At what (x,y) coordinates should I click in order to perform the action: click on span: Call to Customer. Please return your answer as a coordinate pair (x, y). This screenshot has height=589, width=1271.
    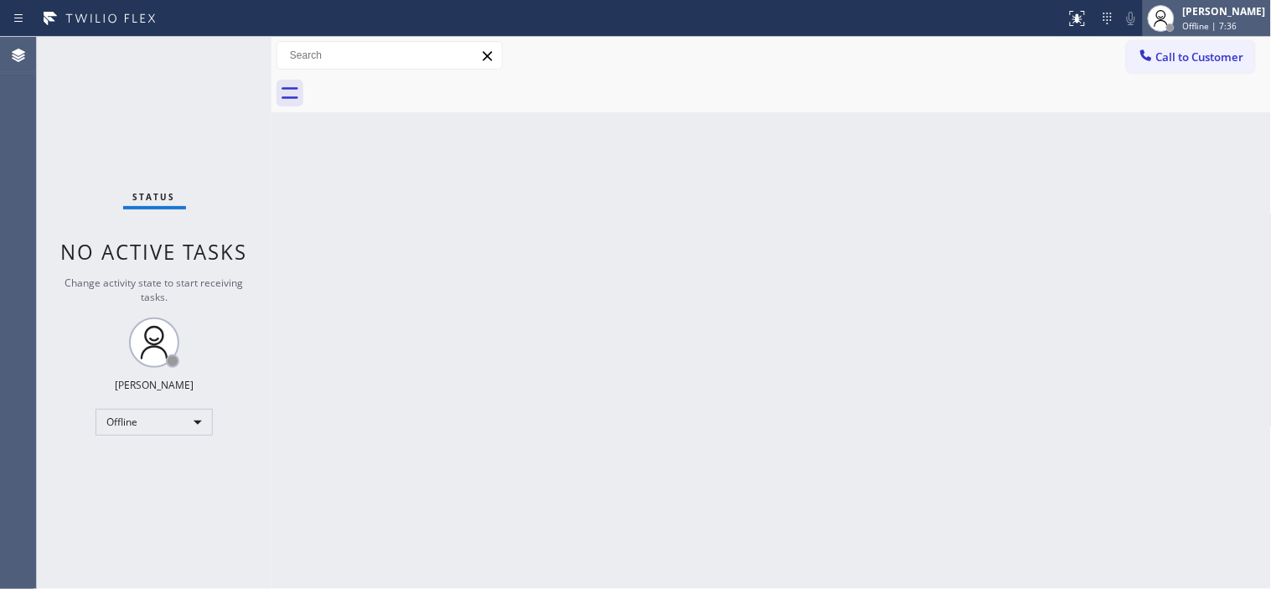
    Looking at the image, I should click on (1200, 57).